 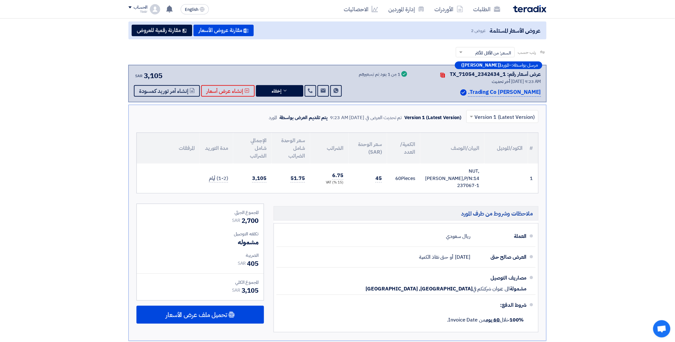 I want to click on a: إدارة الموردين, so click(x=406, y=9).